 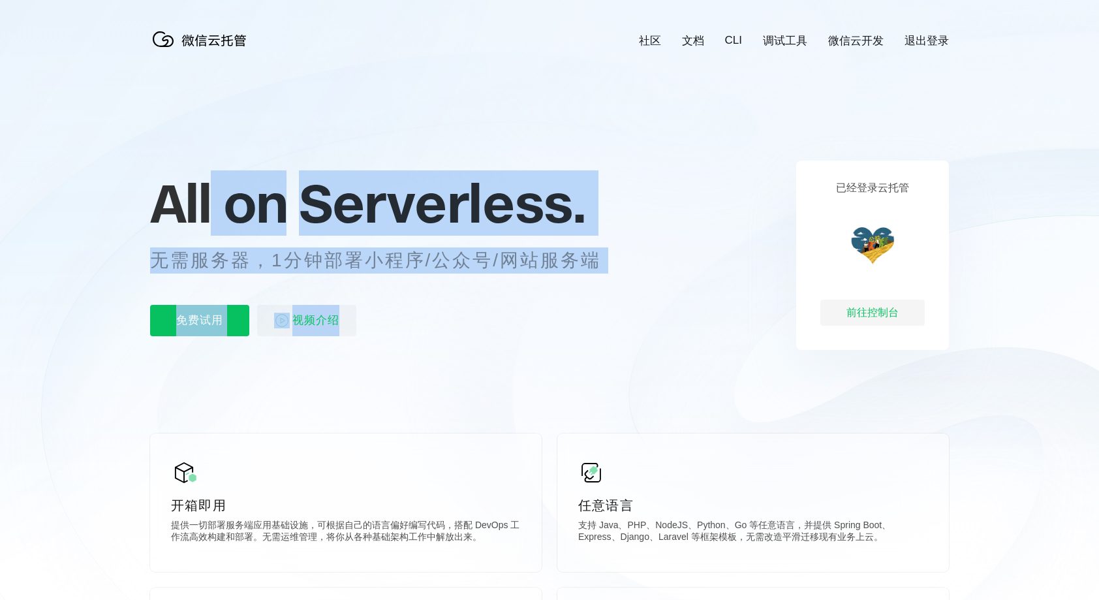 What do you see at coordinates (753, 505) in the screenshot?
I see `p: 任意语言` at bounding box center [753, 505].